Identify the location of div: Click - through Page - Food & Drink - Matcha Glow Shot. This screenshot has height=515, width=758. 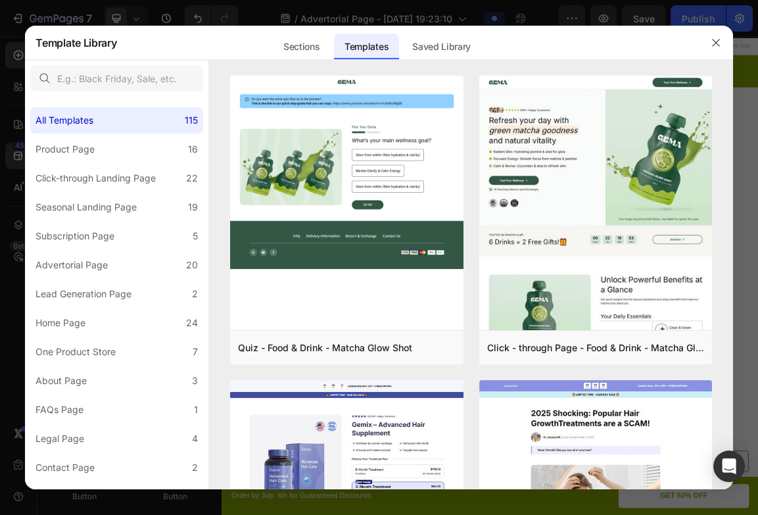
(595, 348).